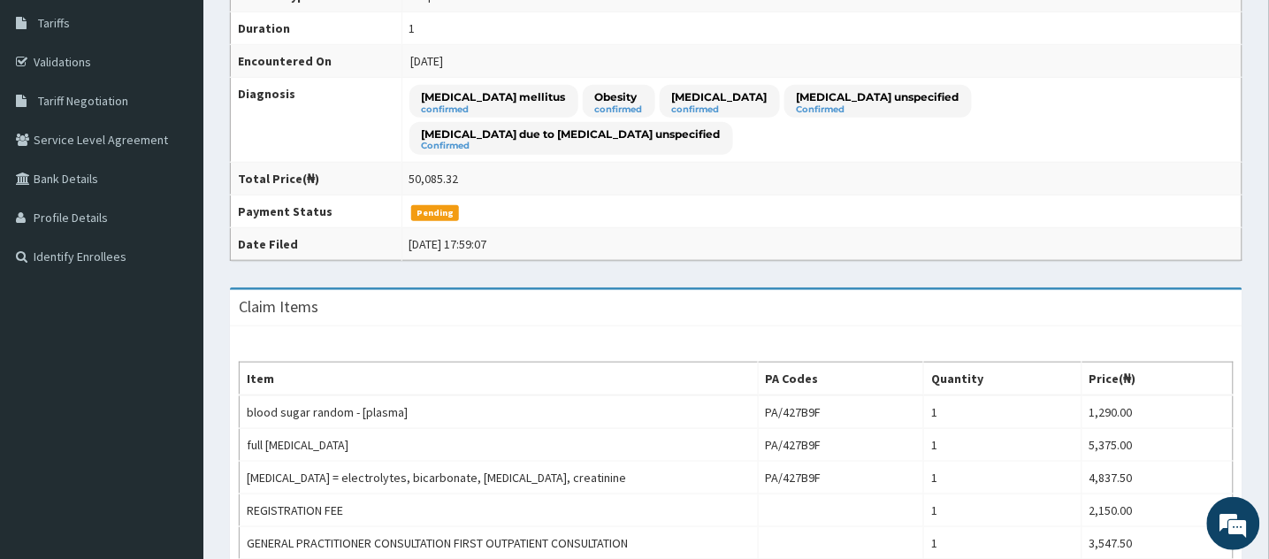 The height and width of the screenshot is (559, 1269). I want to click on p: Obesity, so click(619, 96).